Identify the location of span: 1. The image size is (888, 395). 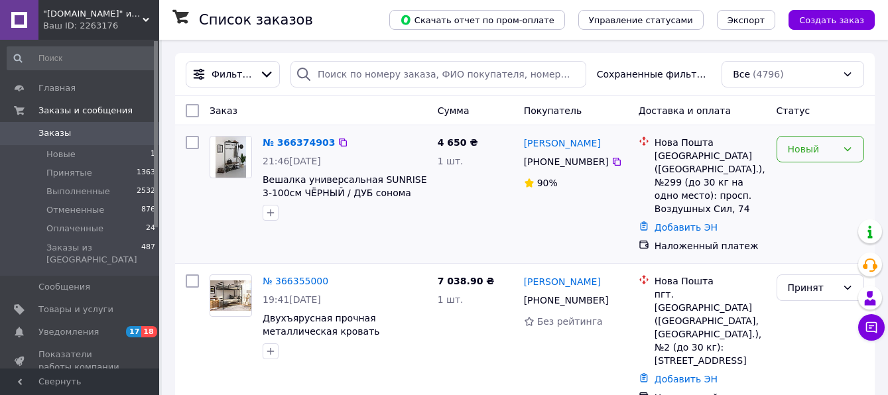
(152, 154).